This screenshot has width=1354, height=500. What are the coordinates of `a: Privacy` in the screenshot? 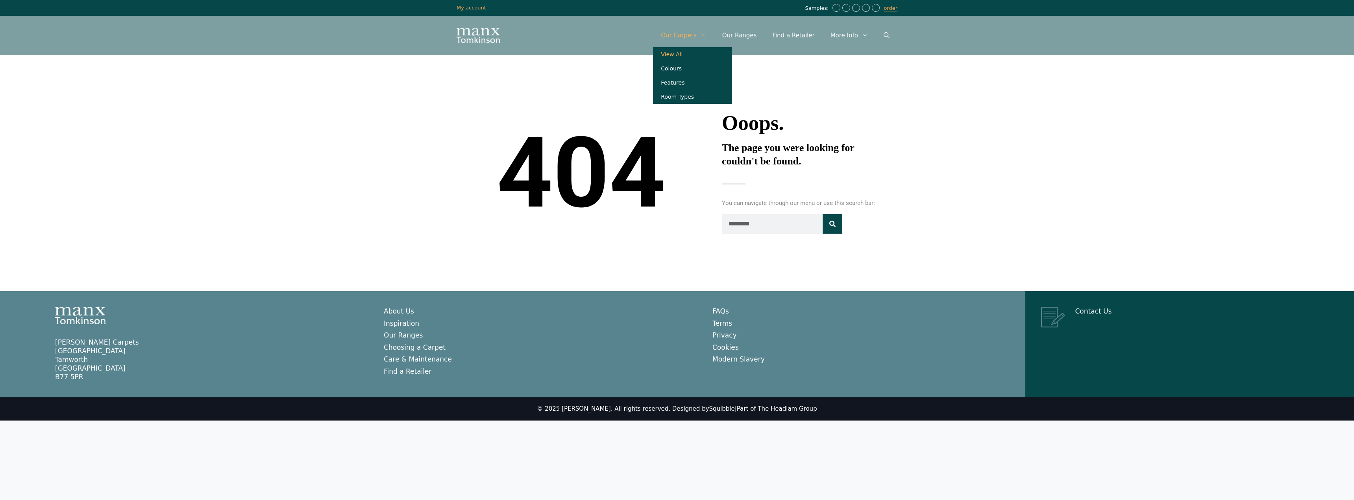 It's located at (724, 335).